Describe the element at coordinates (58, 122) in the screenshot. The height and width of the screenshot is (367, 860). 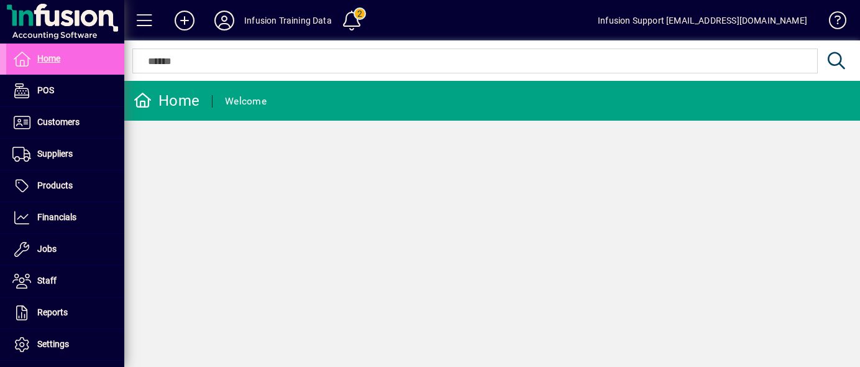
I see `span: Customers` at that location.